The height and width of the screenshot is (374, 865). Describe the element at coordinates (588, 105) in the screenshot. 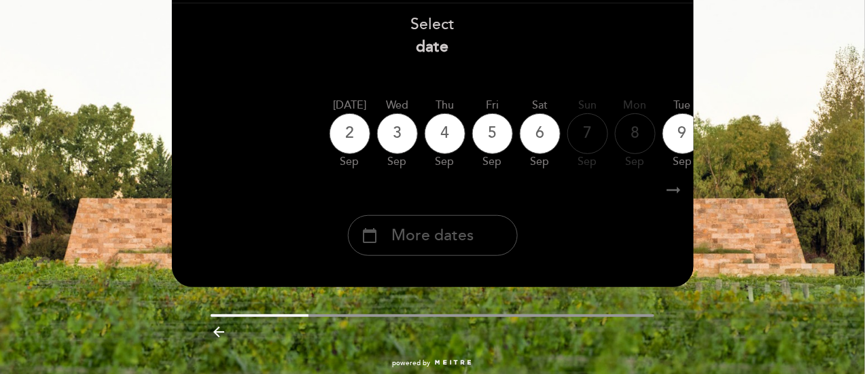

I see `div: Sun` at that location.